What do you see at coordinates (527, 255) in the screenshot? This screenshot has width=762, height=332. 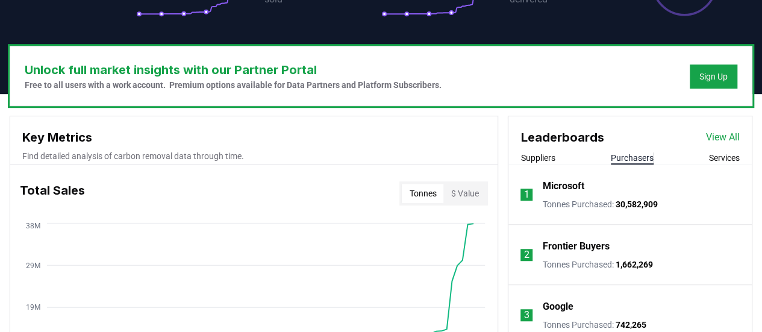 I see `p: 2` at bounding box center [527, 255].